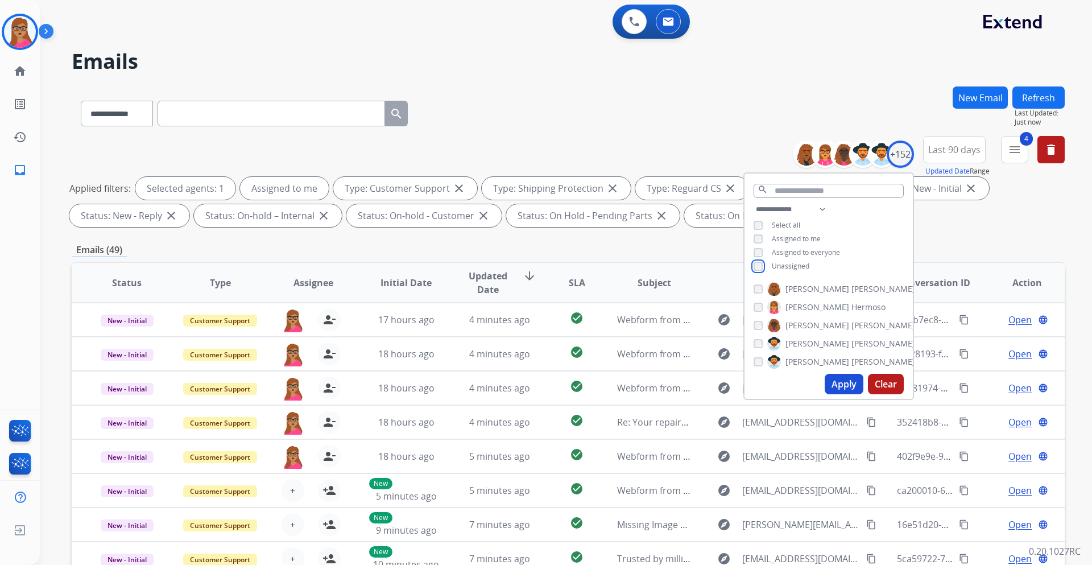 Image resolution: width=1092 pixels, height=565 pixels. I want to click on mat-icon: search, so click(763, 189).